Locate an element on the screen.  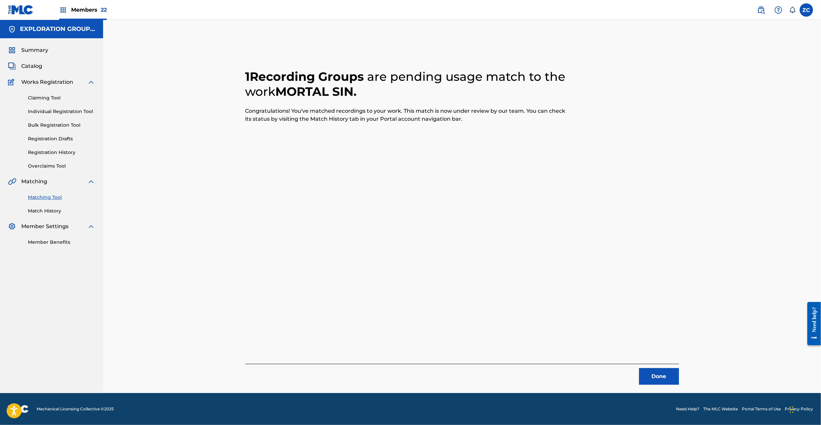
span: Summary is located at coordinates (35, 50).